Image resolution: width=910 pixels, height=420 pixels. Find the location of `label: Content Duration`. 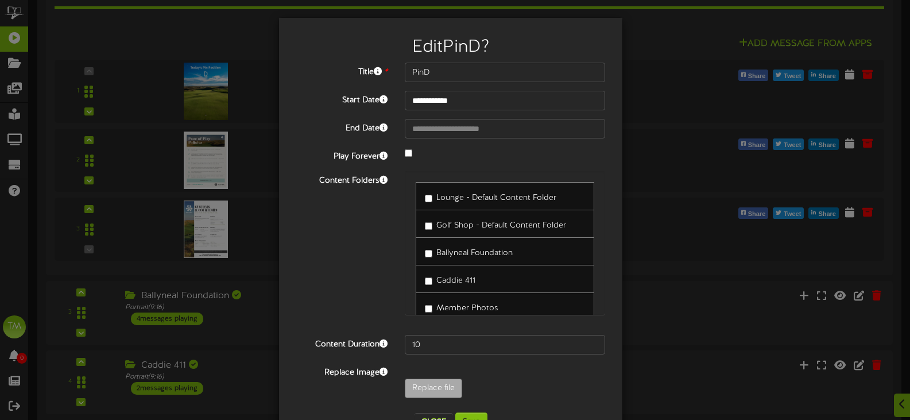

label: Content Duration is located at coordinates (342, 342).